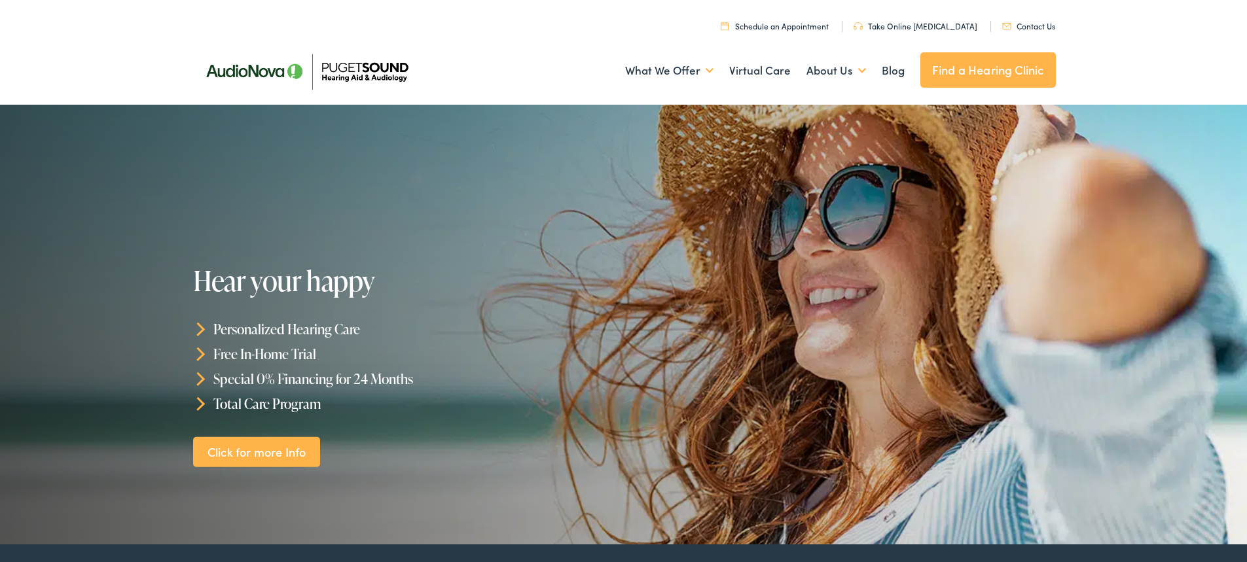 This screenshot has height=562, width=1247. What do you see at coordinates (988, 70) in the screenshot?
I see `a: Find a Hearing Clinic` at bounding box center [988, 70].